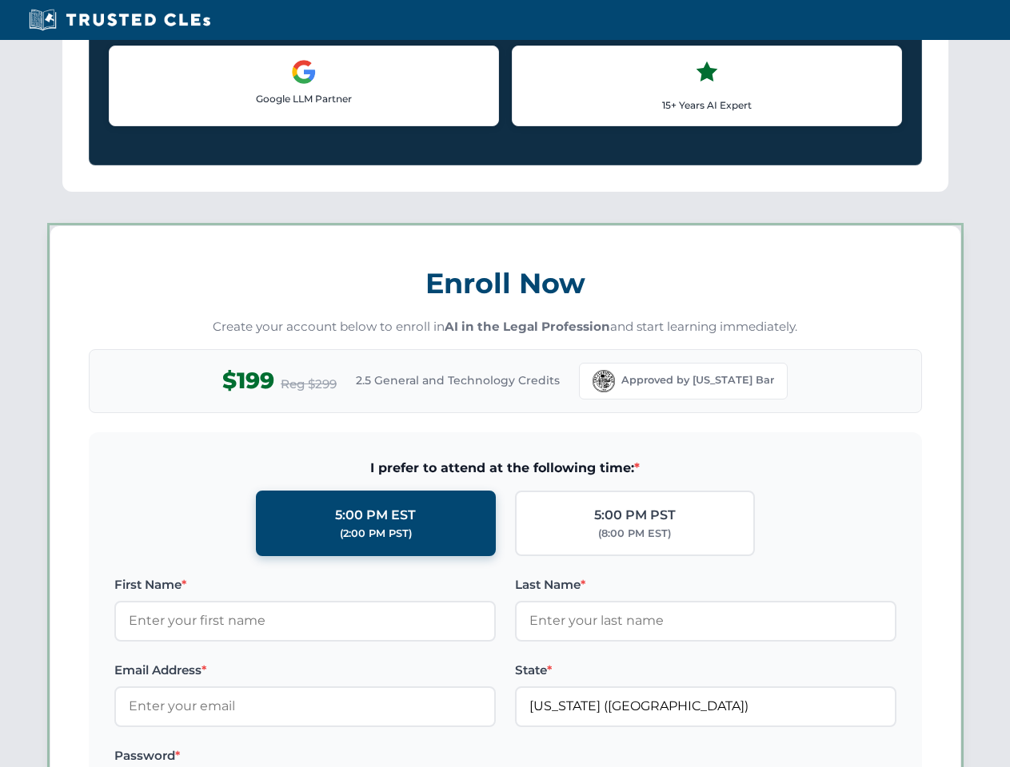 The width and height of the screenshot is (1010, 767). I want to click on input: Florida (FL), so click(705, 707).